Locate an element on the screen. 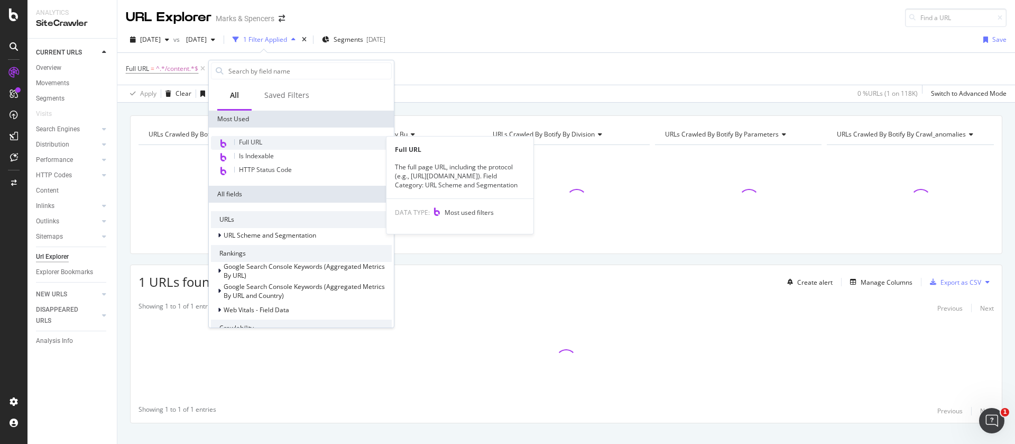 This screenshot has height=444, width=1015. span: DATA TYPE: is located at coordinates (412, 212).